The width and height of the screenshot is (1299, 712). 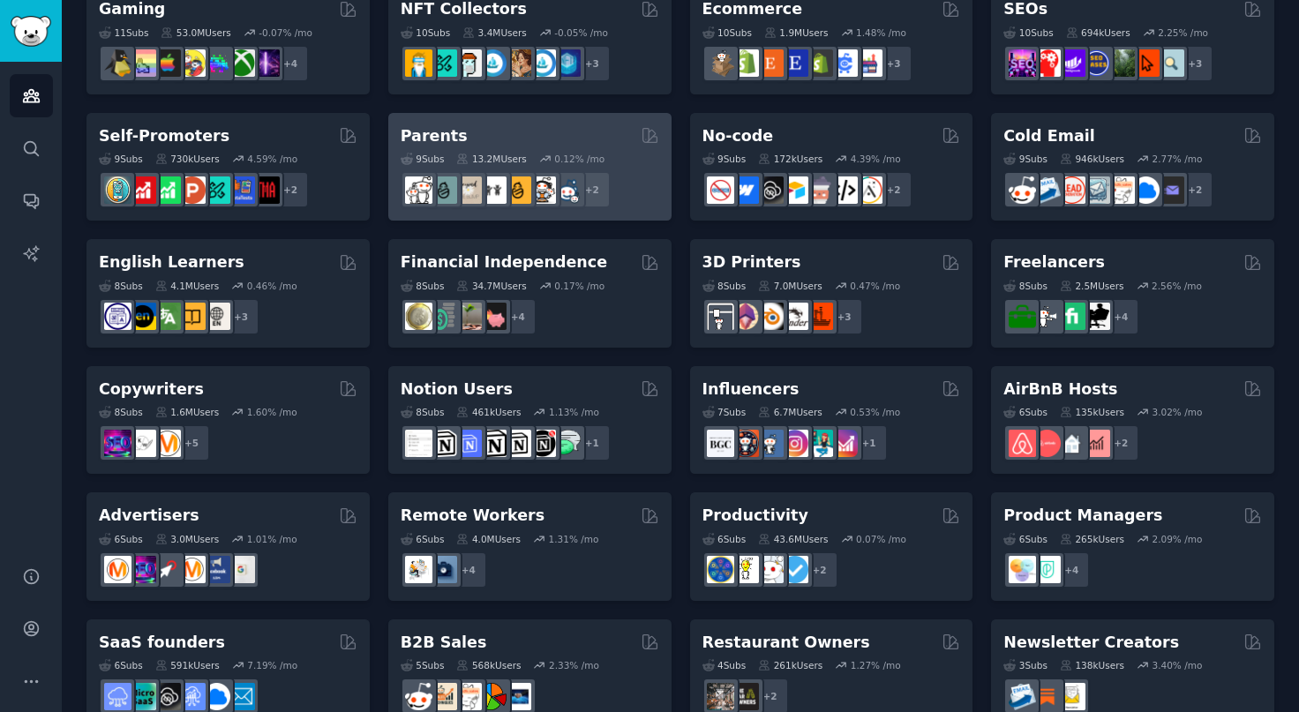 What do you see at coordinates (423, 665) in the screenshot?
I see `div: 5 Sub s` at bounding box center [423, 665].